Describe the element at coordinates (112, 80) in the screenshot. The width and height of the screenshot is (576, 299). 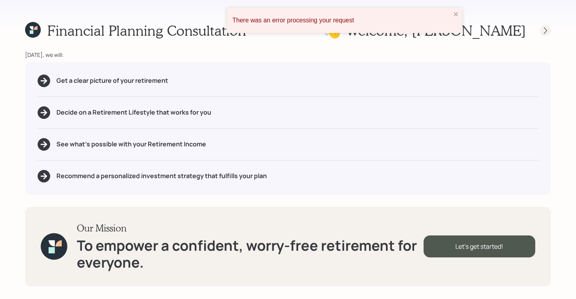
I see `h5: Get a clear picture of your retirement` at that location.